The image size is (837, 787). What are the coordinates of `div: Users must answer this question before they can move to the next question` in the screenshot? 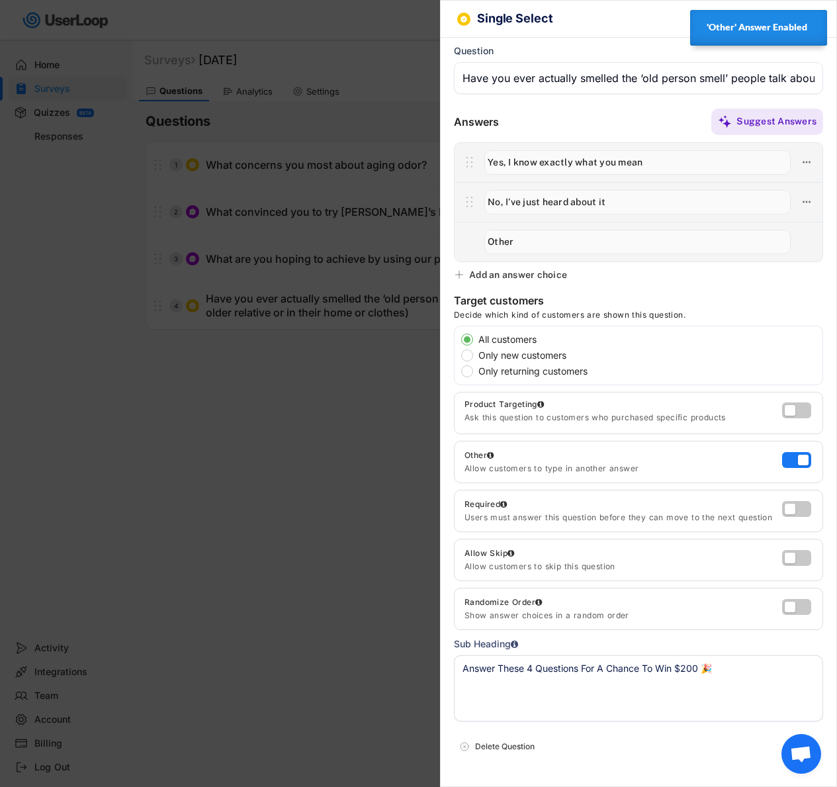 It's located at (623, 517).